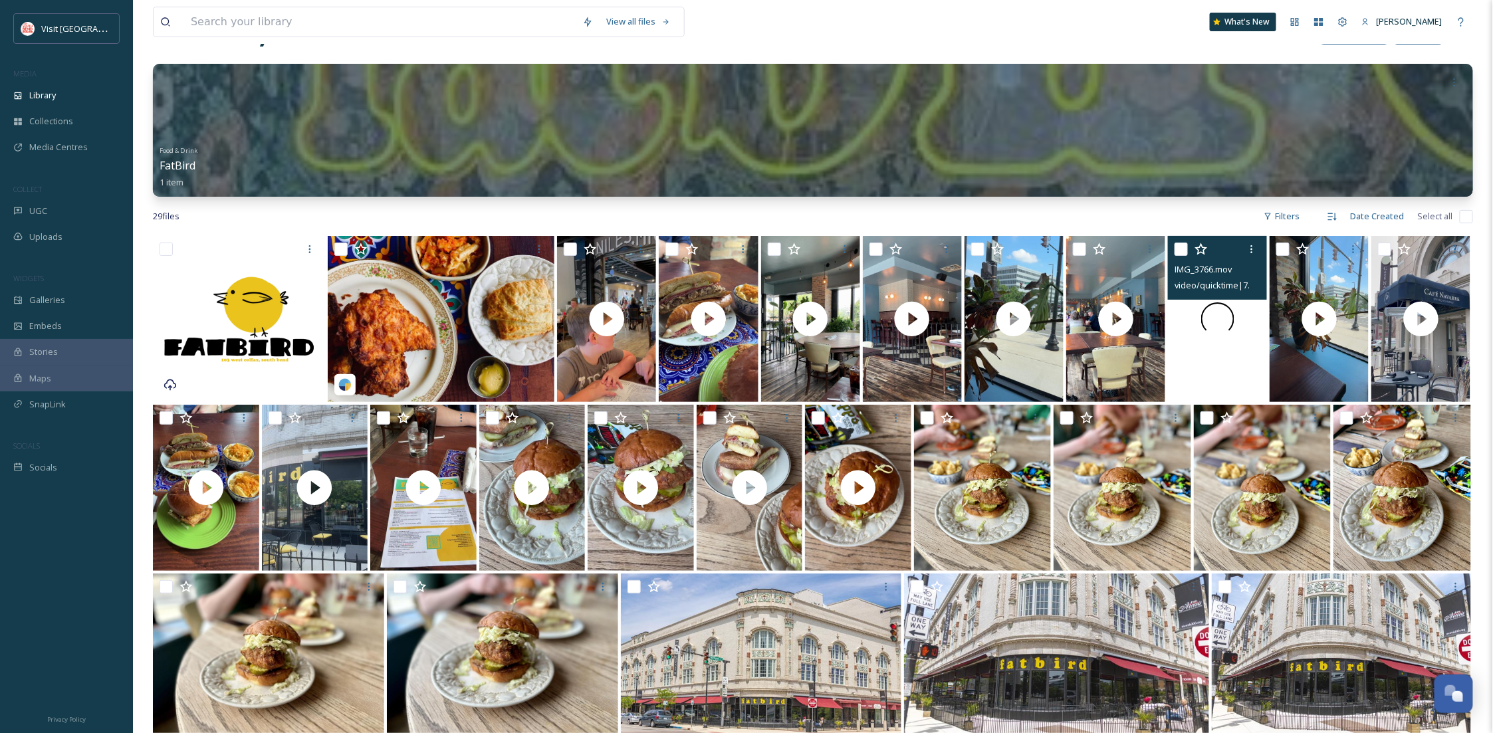  Describe the element at coordinates (43, 95) in the screenshot. I see `span: Library` at that location.